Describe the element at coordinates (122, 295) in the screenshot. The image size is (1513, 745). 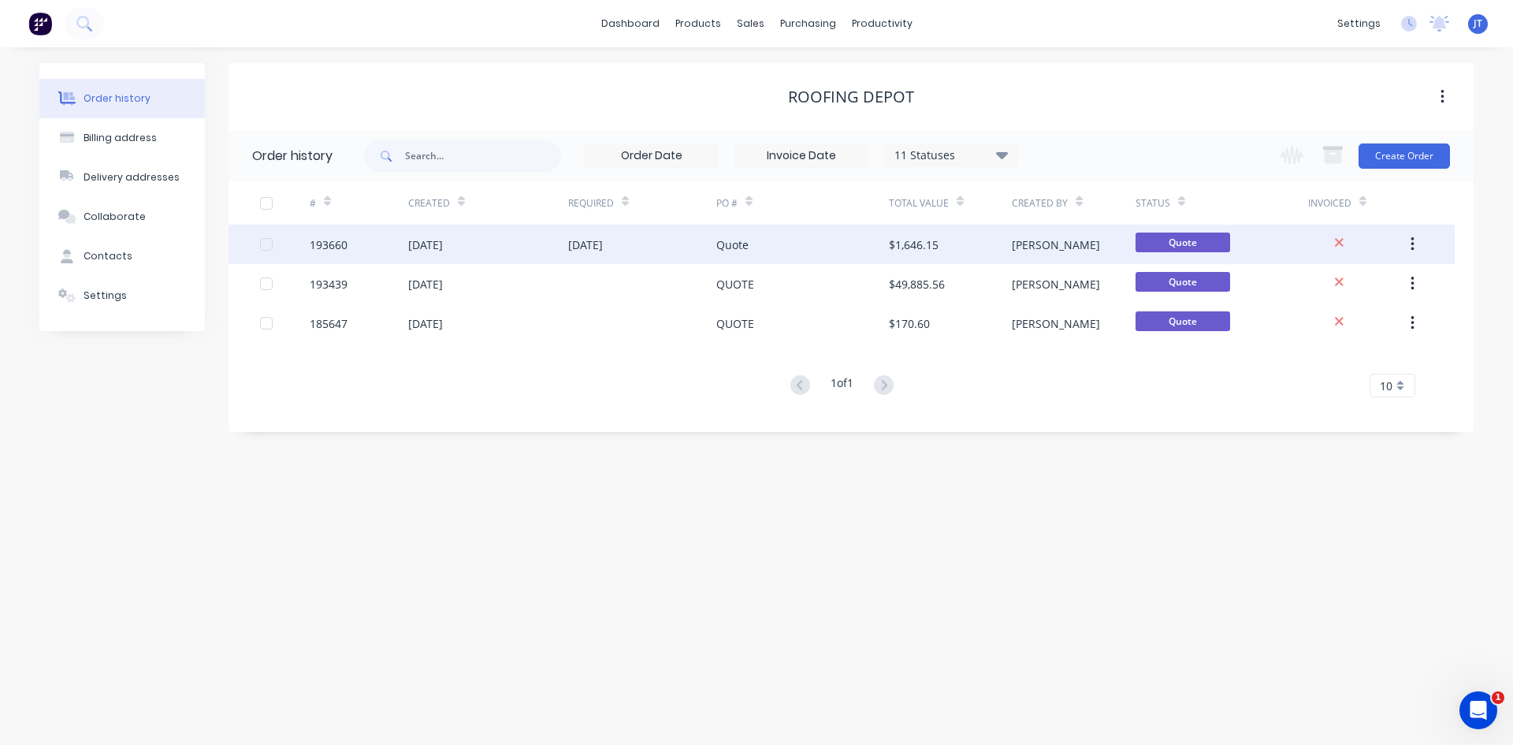
I see `button: Settings` at that location.